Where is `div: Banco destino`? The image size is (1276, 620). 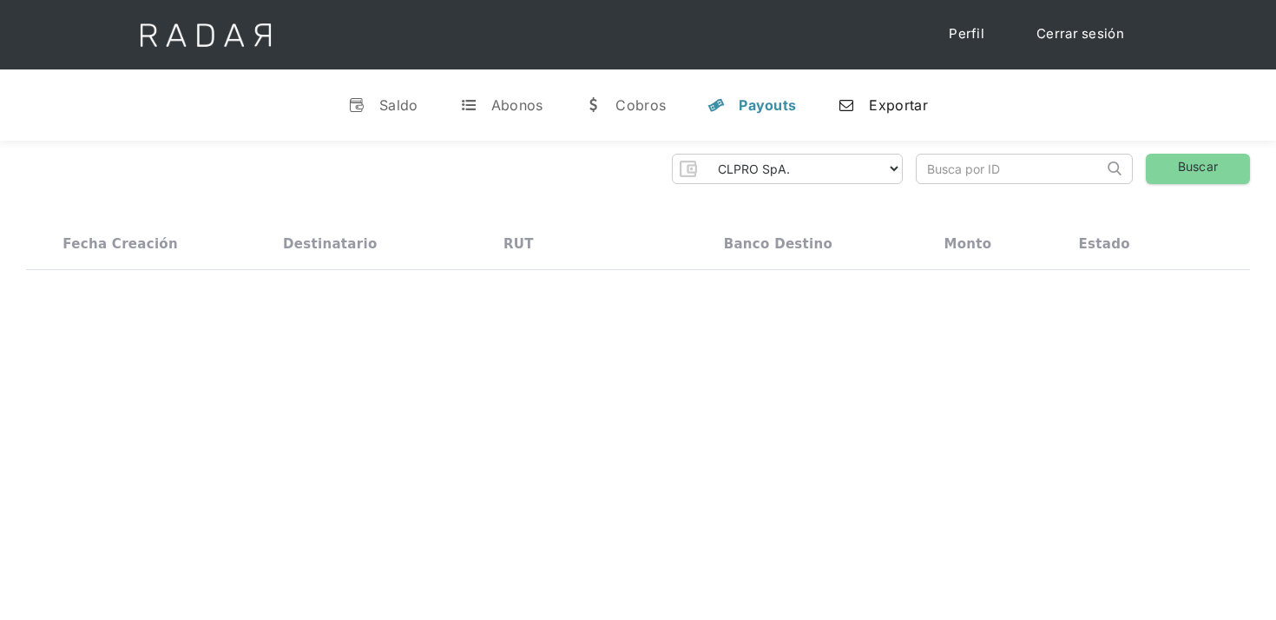
div: Banco destino is located at coordinates (778, 244).